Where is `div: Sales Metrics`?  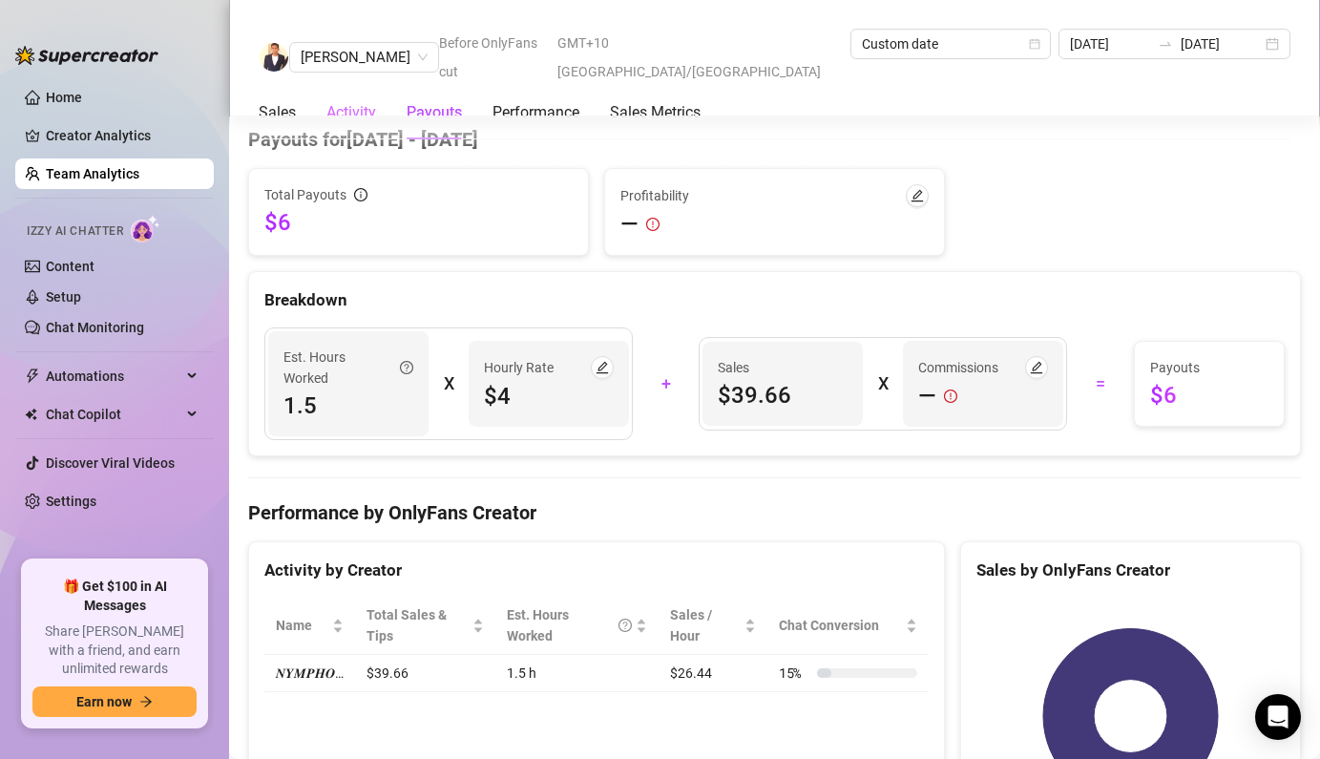
div: Sales Metrics is located at coordinates (655, 113).